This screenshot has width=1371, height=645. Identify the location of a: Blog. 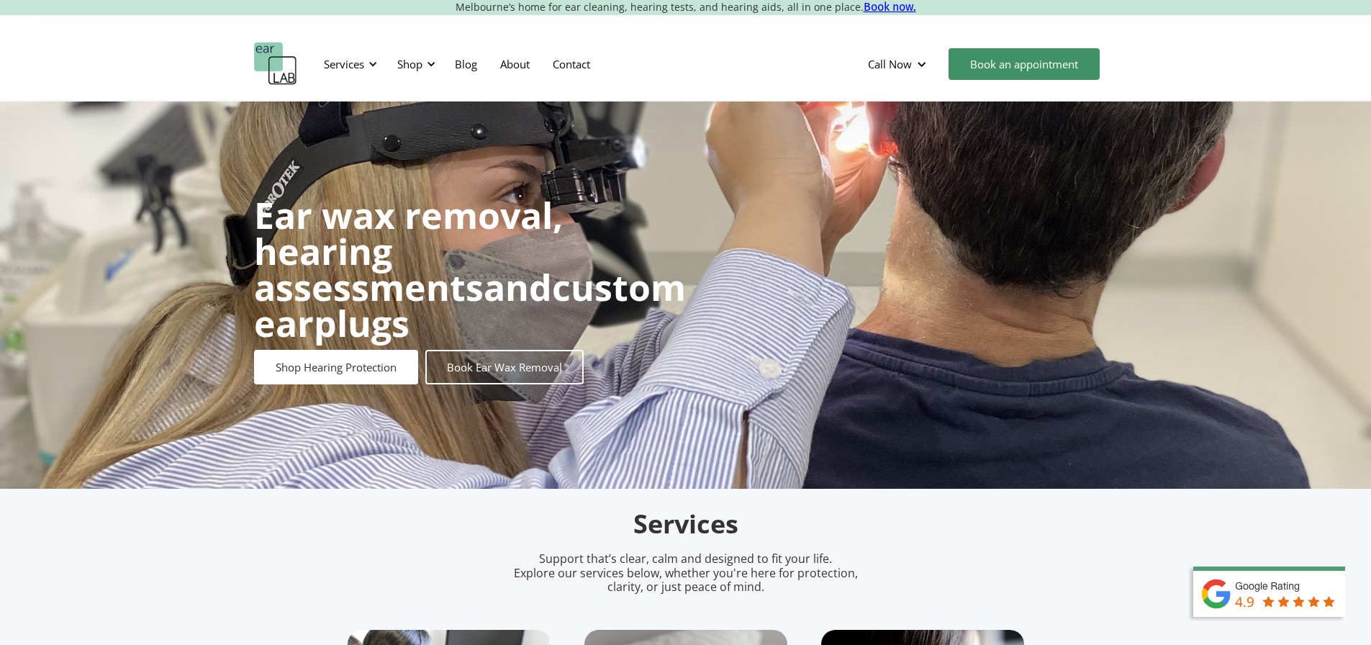
(466, 64).